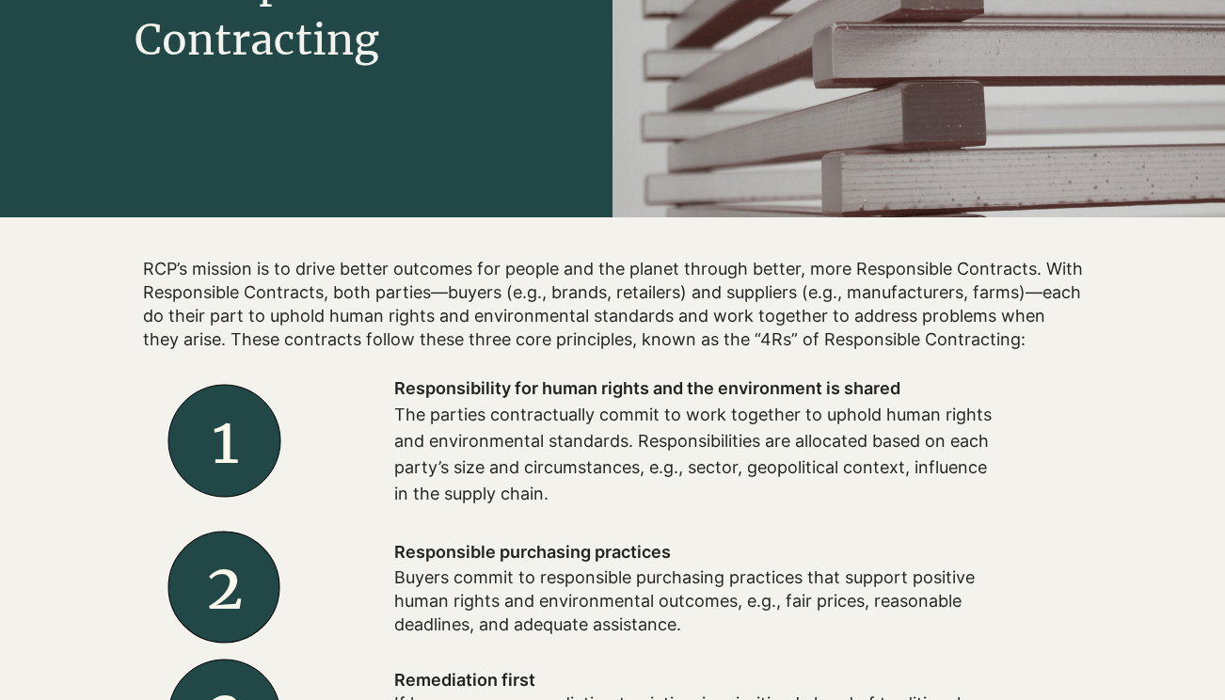 The width and height of the screenshot is (1225, 700). What do you see at coordinates (614, 304) in the screenshot?
I see `h2: RCP’s mission is to drive better outcomes for people and the planet through better, more Responsi...` at bounding box center [614, 304].